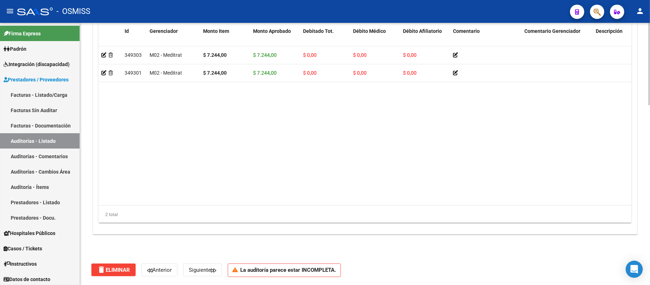 The width and height of the screenshot is (650, 285). Describe the element at coordinates (289, 270) in the screenshot. I see `strong: La auditoría parece estar INCOMPLETA.` at that location.